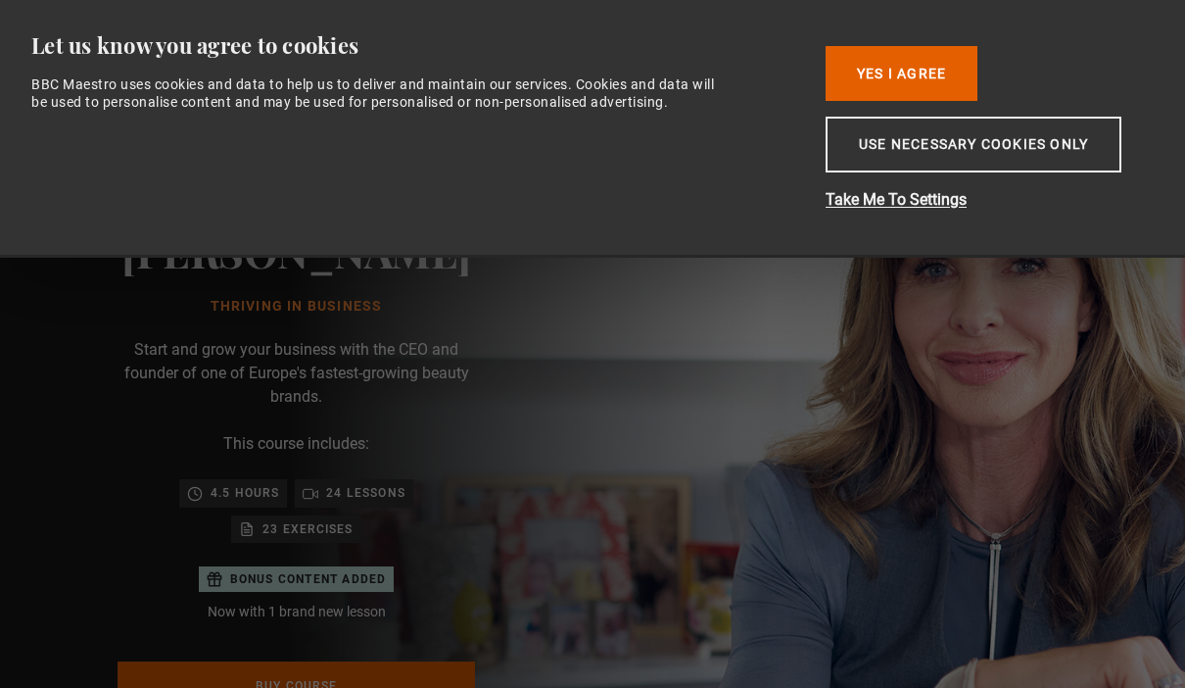 Image resolution: width=1185 pixels, height=688 pixels. Describe the element at coordinates (308, 529) in the screenshot. I see `p: 23 exercises` at that location.